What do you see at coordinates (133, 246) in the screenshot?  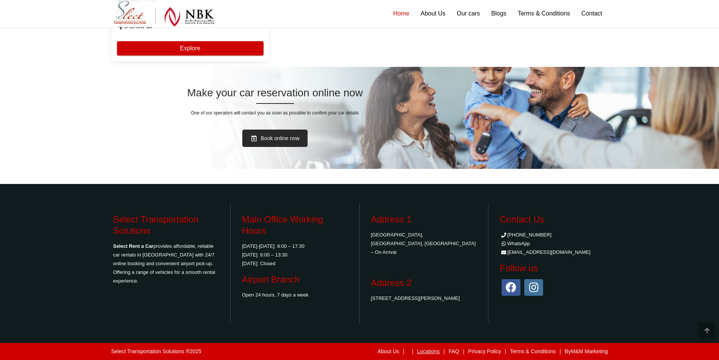 I see `strong: Select Rent a Car` at bounding box center [133, 246].